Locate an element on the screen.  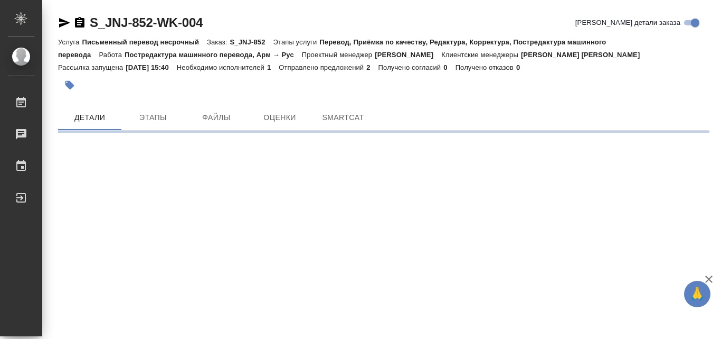
span: SmartCat is located at coordinates (343, 117).